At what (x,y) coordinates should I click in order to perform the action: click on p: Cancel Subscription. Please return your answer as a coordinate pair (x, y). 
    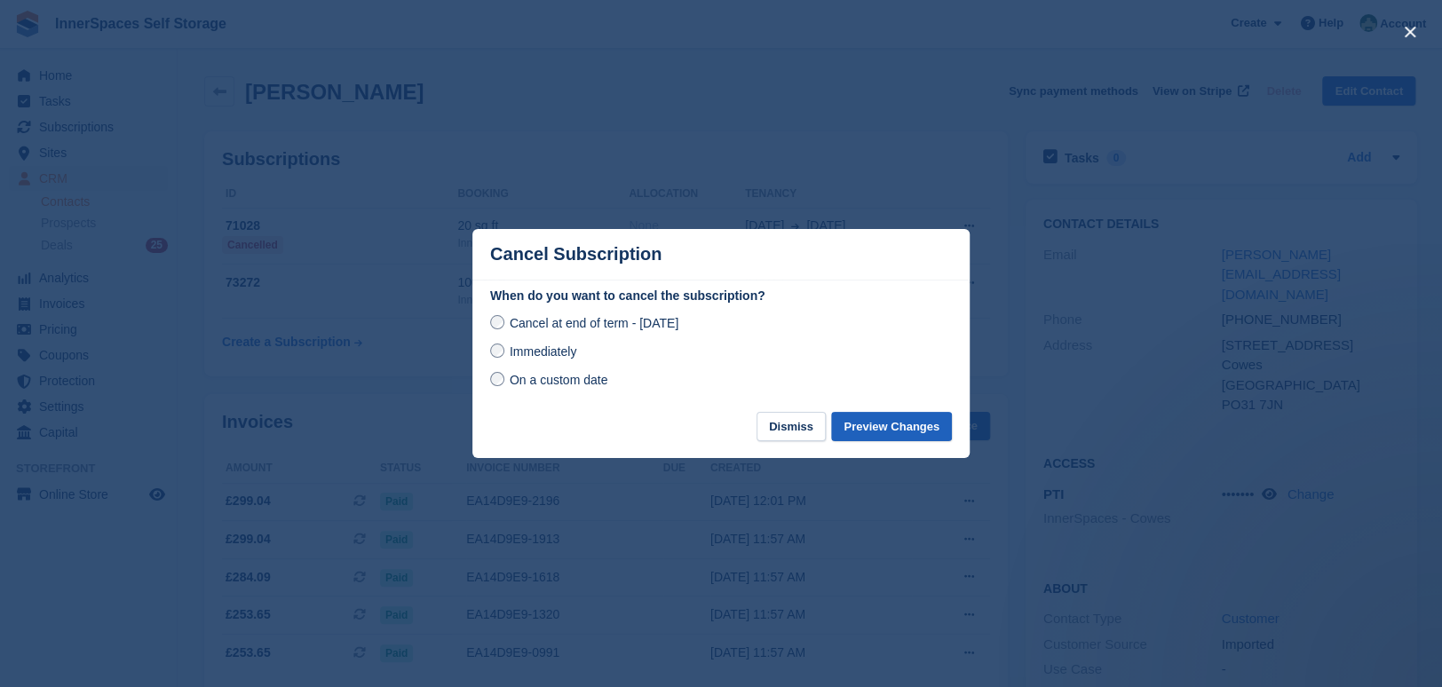
    Looking at the image, I should click on (575, 254).